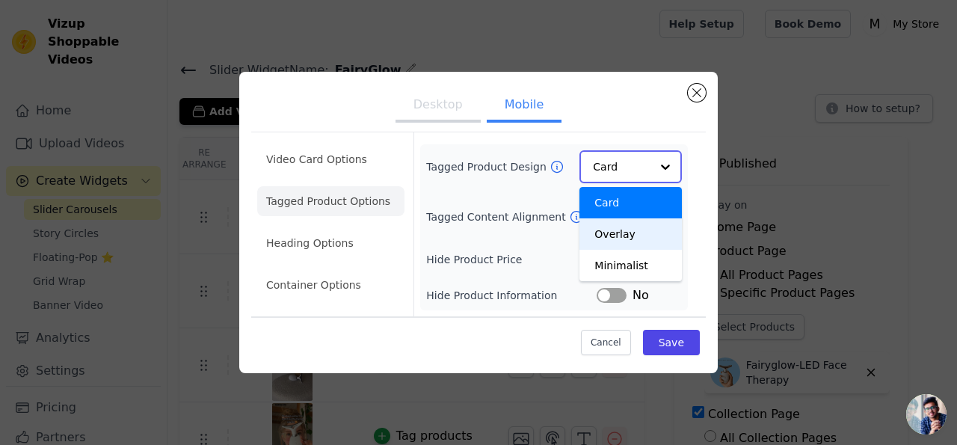 The height and width of the screenshot is (445, 957). I want to click on button: Save, so click(671, 342).